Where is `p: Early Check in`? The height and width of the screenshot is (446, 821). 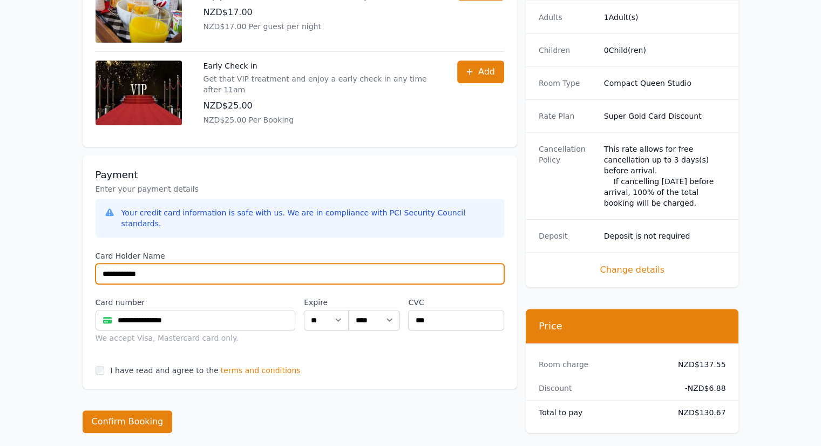
p: Early Check in is located at coordinates (320, 66).